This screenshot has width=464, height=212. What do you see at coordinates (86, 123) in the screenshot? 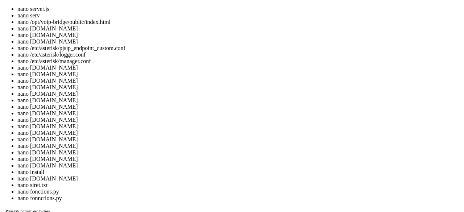
I see `span: at Module.load (node:internal/modules/cjs/loader:1203:32)` at bounding box center [86, 123].